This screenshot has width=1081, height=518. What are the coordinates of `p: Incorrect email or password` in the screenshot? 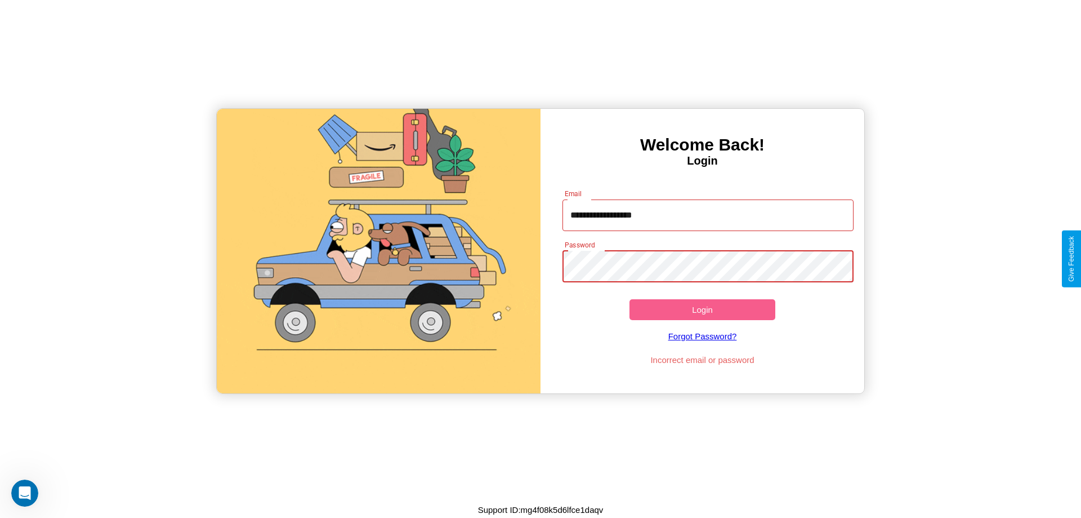 It's located at (703, 359).